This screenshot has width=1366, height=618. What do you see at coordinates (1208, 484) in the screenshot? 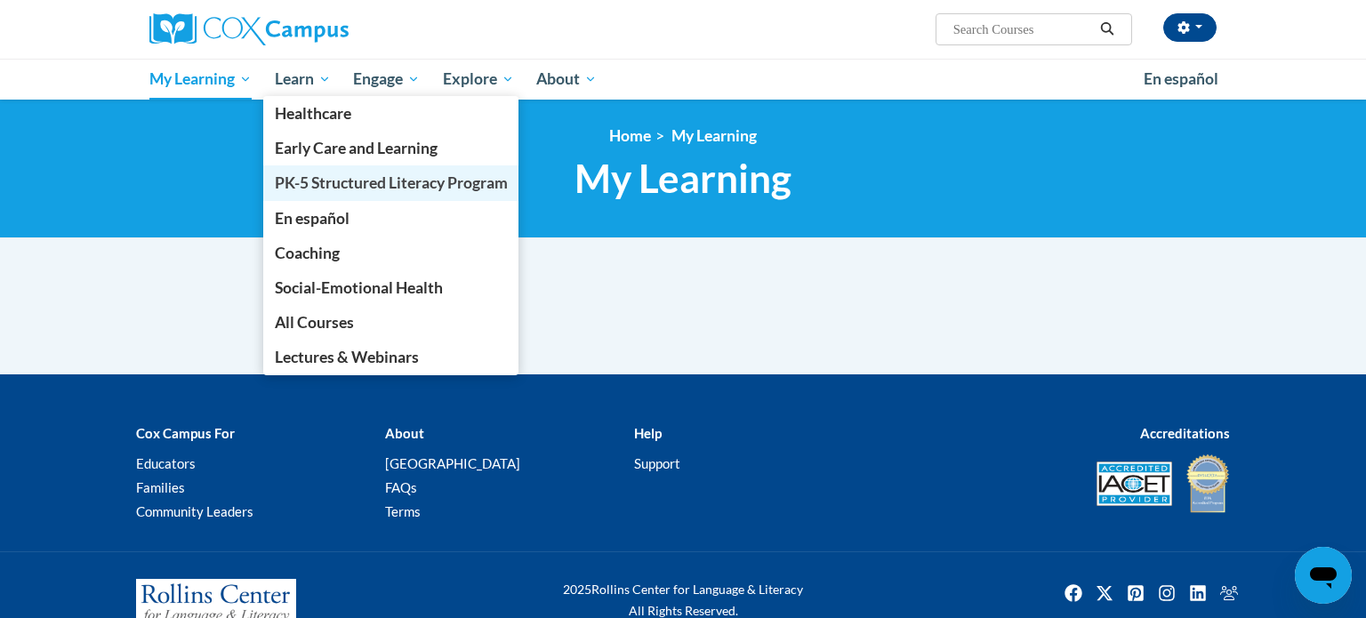
I see `img: IDA® Accredited` at bounding box center [1208, 484].